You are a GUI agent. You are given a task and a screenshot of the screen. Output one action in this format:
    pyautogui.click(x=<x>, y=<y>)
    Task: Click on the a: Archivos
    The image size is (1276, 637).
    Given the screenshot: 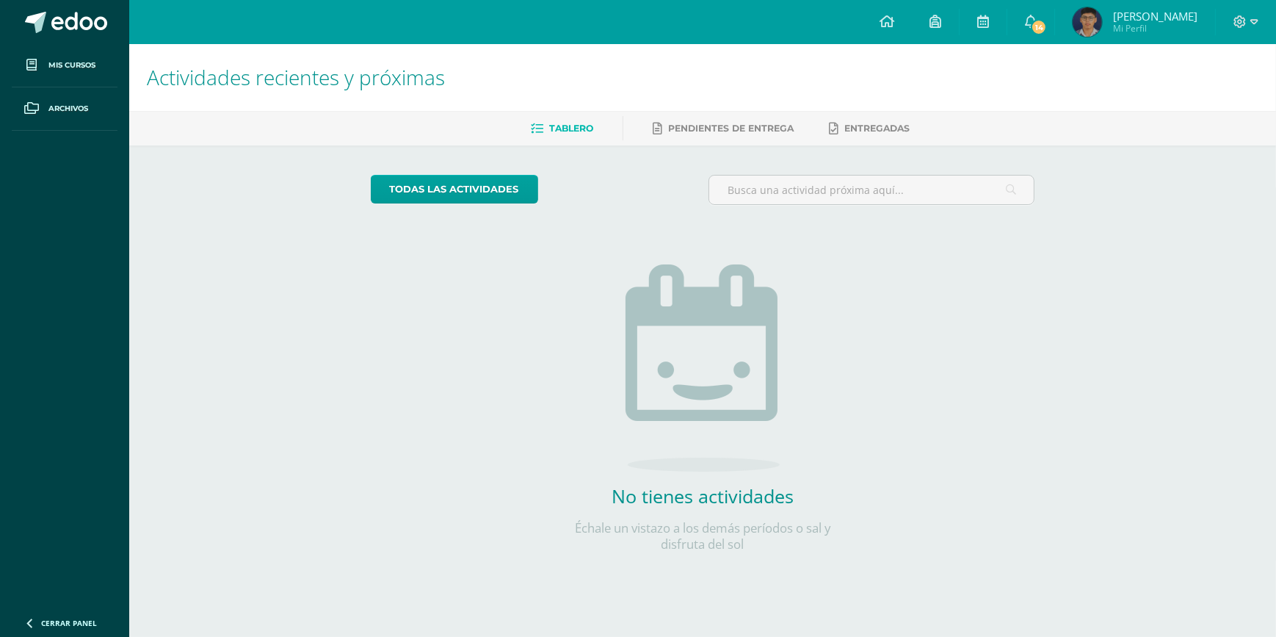 What is the action you would take?
    pyautogui.click(x=65, y=109)
    